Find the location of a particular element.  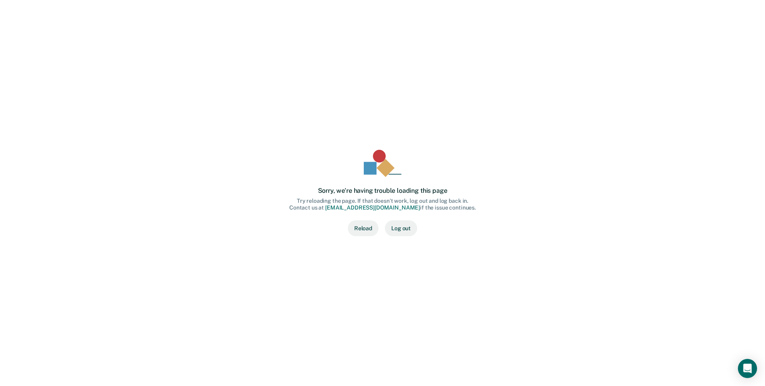

div: Open Intercom Messenger is located at coordinates (748, 369).